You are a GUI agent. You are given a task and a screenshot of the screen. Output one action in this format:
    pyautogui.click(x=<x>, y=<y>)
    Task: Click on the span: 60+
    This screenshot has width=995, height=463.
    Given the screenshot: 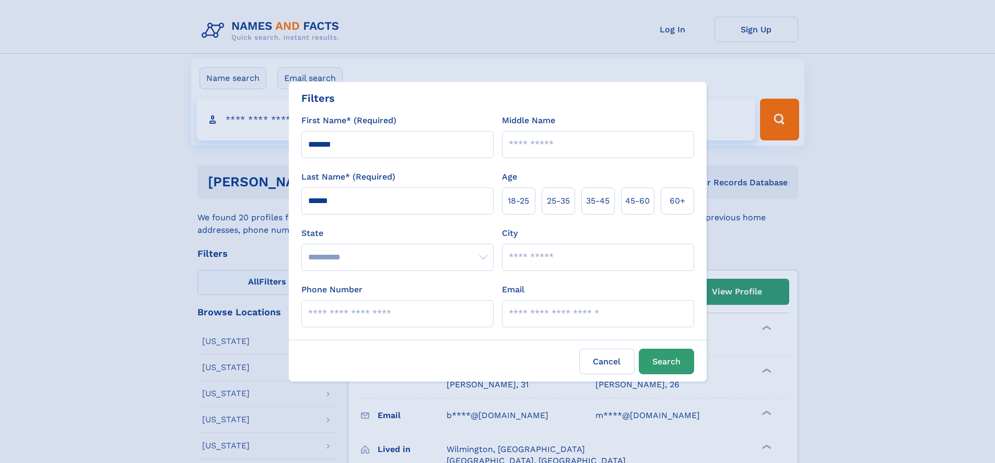 What is the action you would take?
    pyautogui.click(x=678, y=201)
    